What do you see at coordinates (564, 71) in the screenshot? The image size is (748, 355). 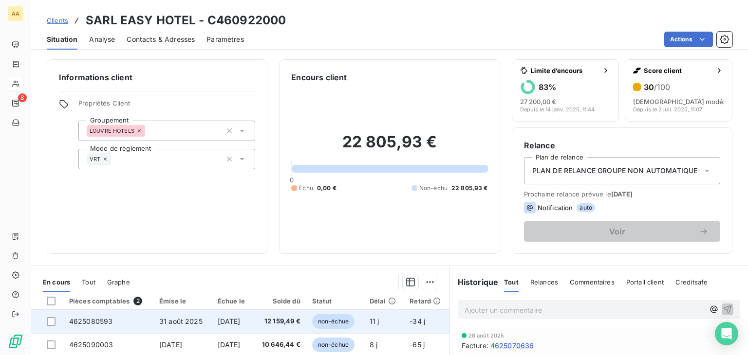 I see `span: Limite d’encours` at bounding box center [564, 71].